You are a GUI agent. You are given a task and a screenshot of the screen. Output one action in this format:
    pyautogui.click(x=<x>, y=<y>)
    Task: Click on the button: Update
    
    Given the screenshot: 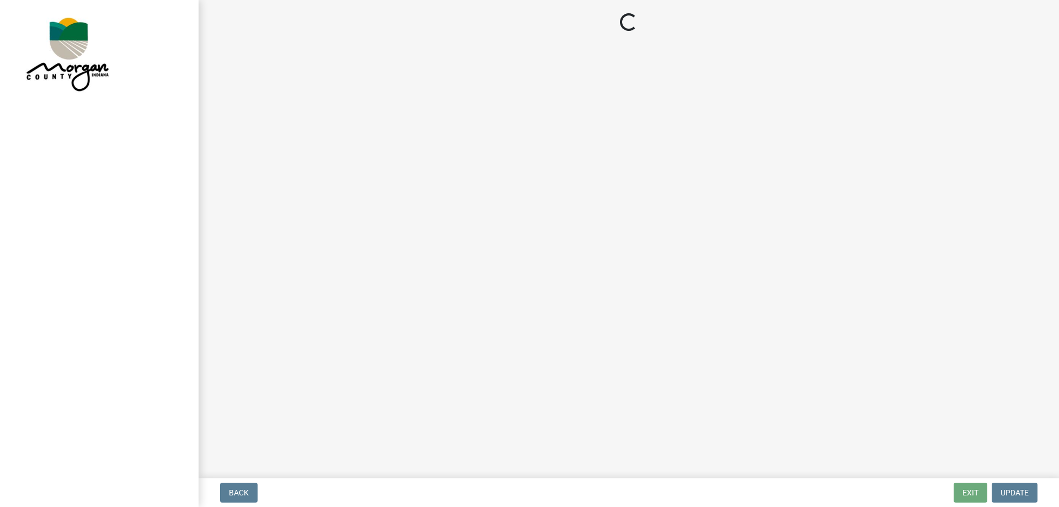 What is the action you would take?
    pyautogui.click(x=1015, y=493)
    